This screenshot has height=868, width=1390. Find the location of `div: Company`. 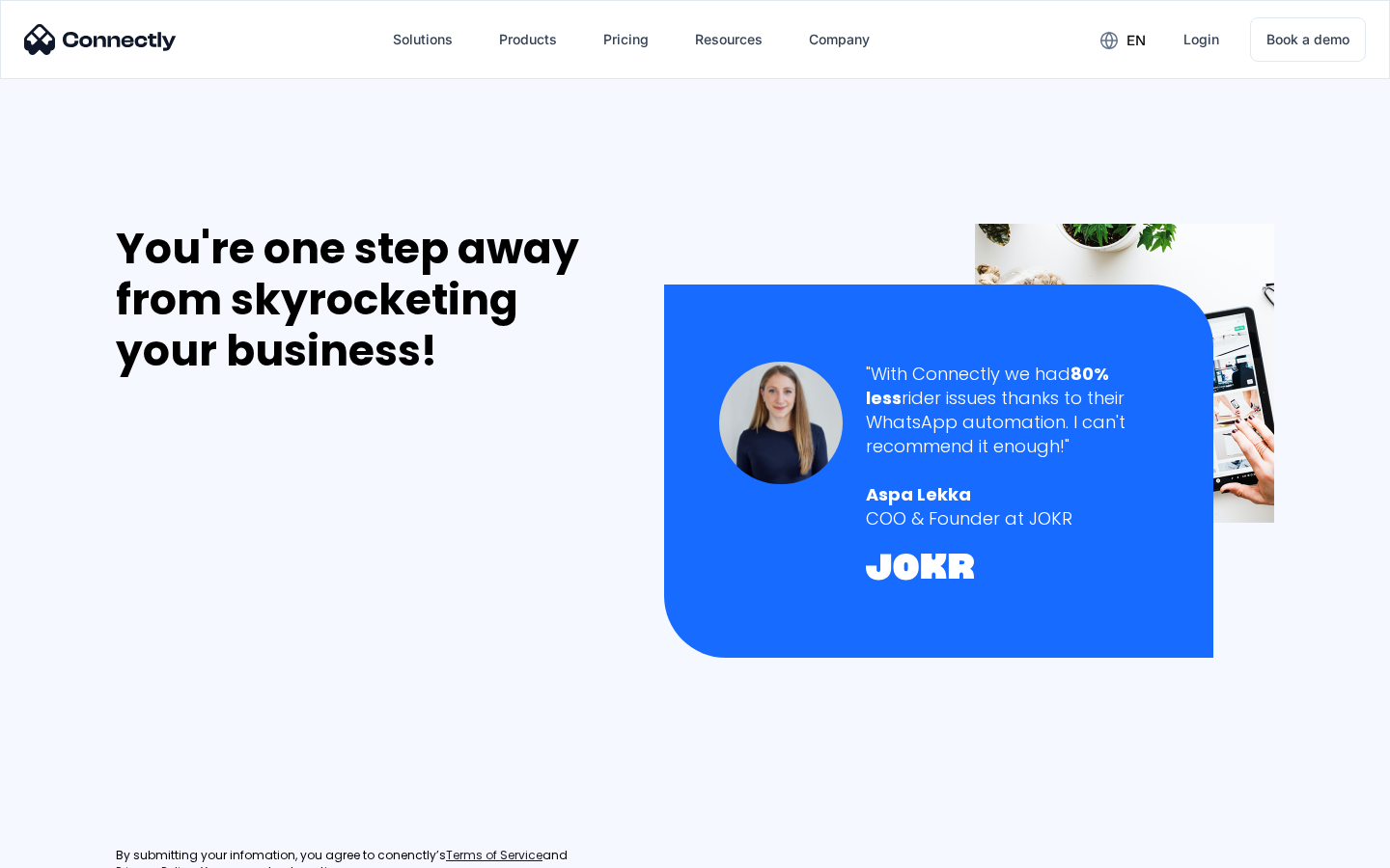

div: Company is located at coordinates (839, 40).